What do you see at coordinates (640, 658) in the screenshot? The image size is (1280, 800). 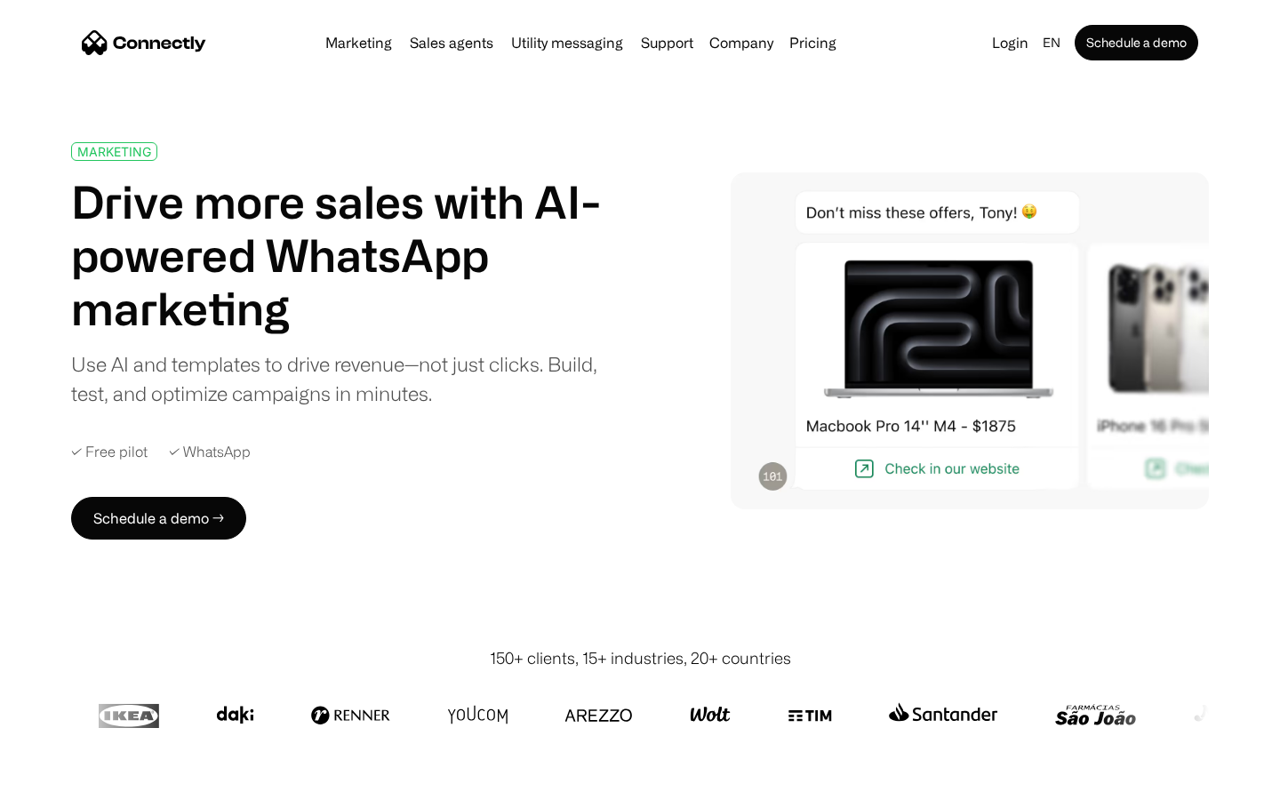 I see `div: 150+ clients, 15+ industries, 20+ countries` at bounding box center [640, 658].